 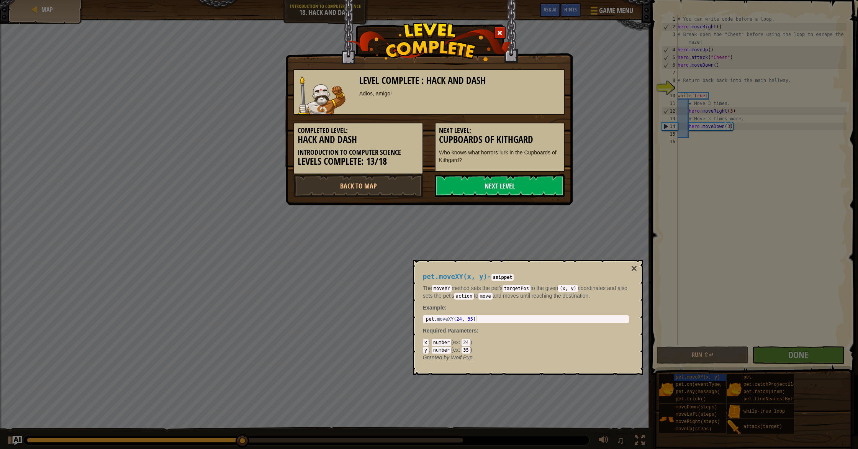 What do you see at coordinates (466, 342) in the screenshot?
I see `code: 24` at bounding box center [466, 342].